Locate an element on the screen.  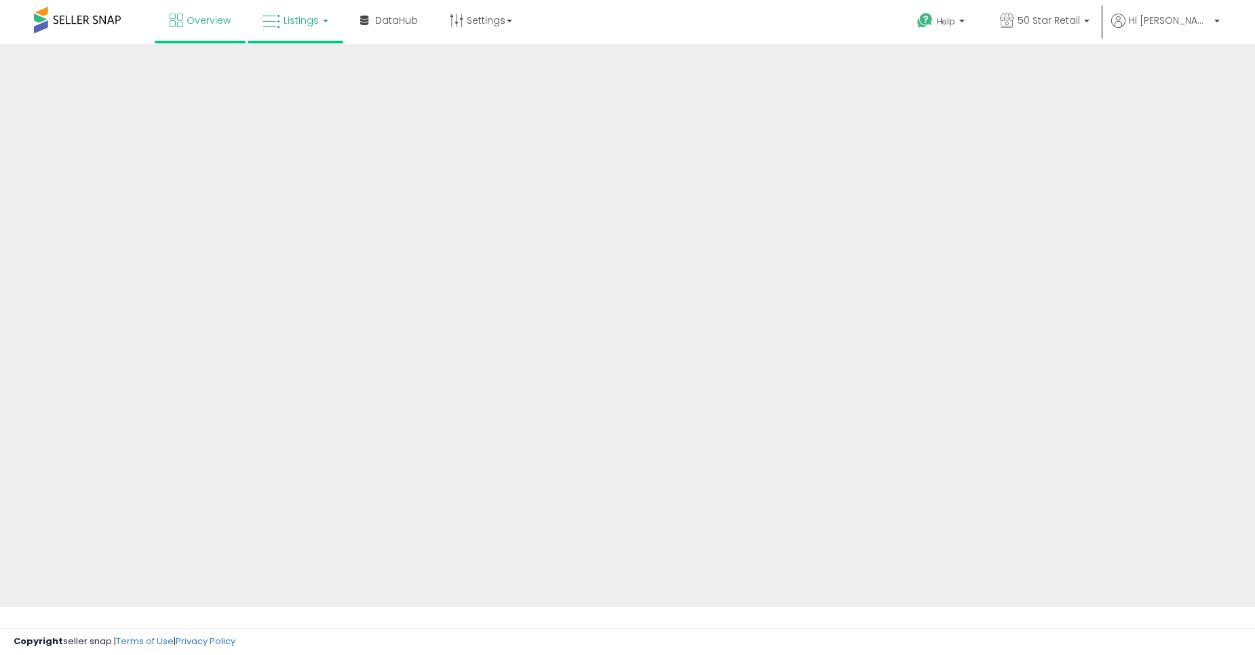
span: Listings is located at coordinates (301, 20).